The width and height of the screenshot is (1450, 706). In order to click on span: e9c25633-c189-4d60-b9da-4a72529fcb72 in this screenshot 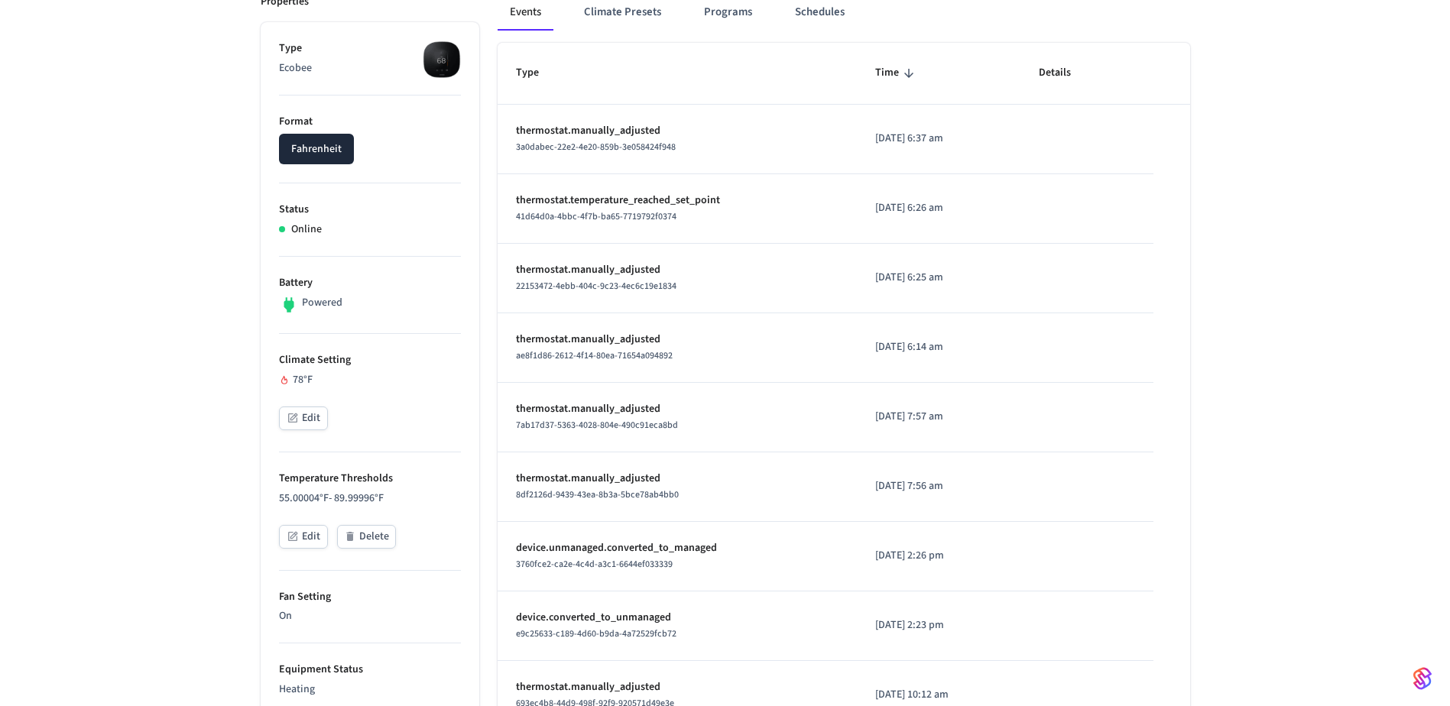, I will do `click(596, 634)`.